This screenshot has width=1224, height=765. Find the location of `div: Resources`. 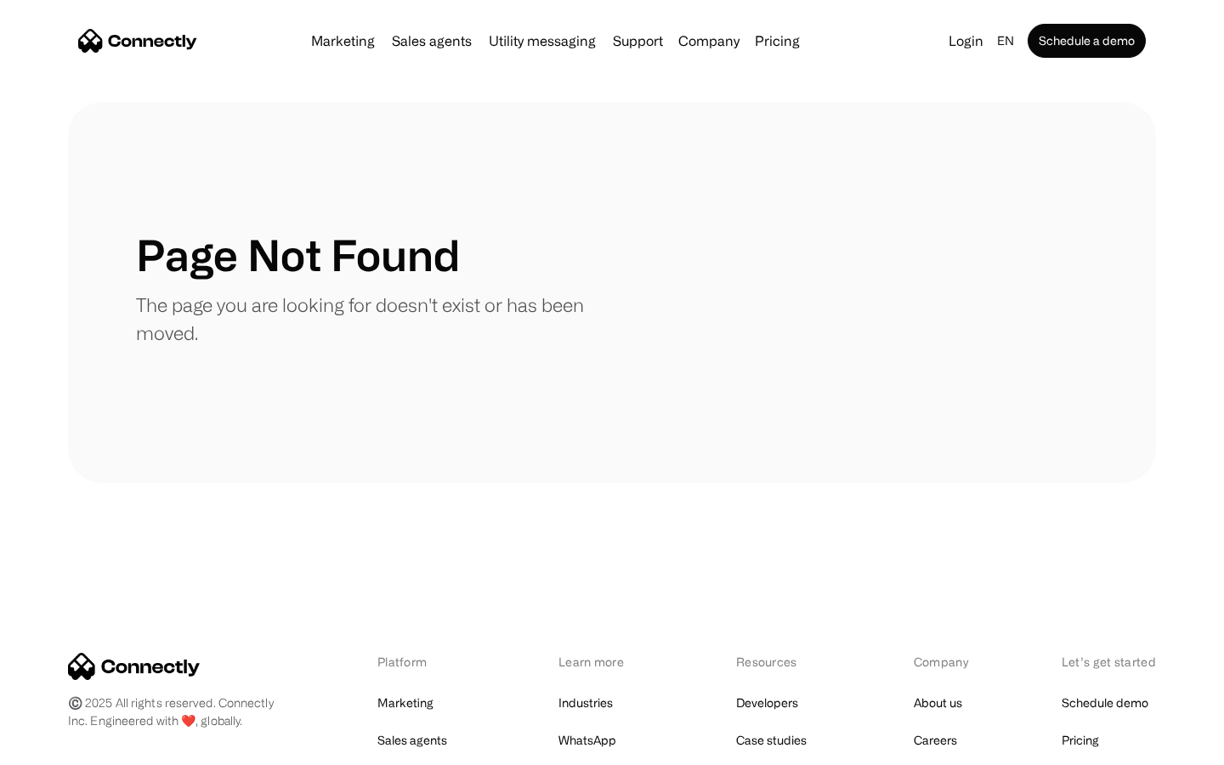

div: Resources is located at coordinates (780, 661).